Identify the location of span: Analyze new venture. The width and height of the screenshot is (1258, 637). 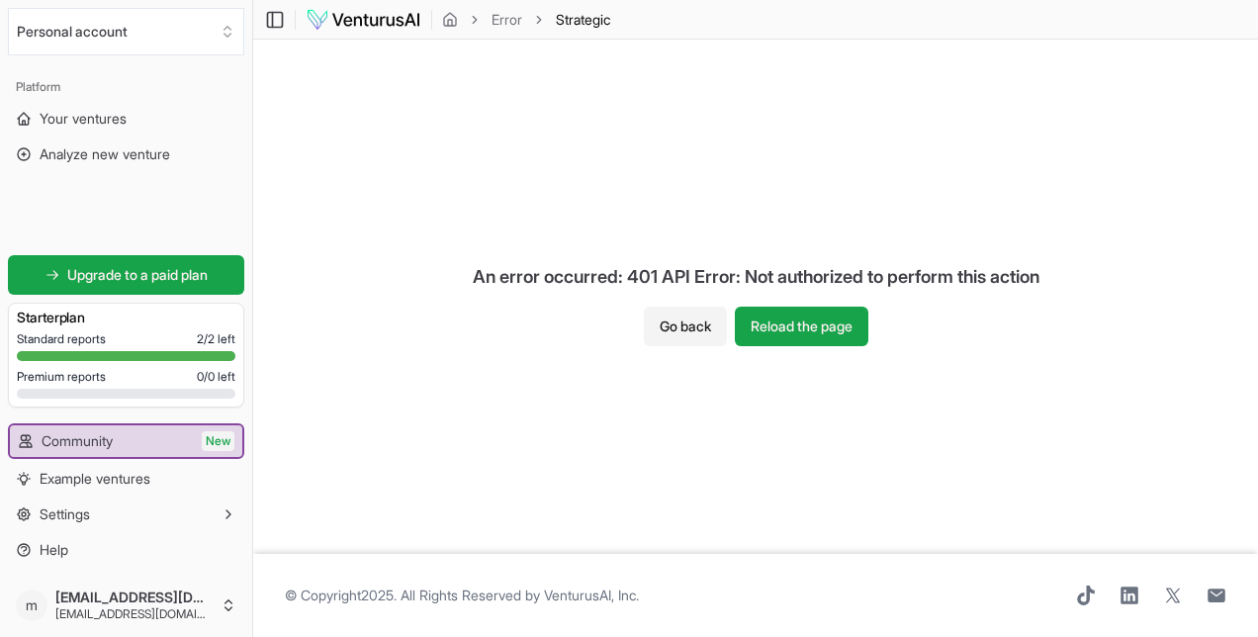
(105, 154).